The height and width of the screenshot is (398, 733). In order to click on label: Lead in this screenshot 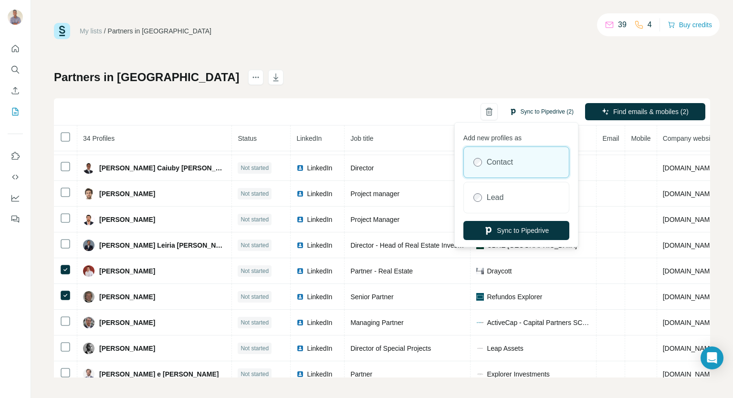, I will do `click(495, 198)`.